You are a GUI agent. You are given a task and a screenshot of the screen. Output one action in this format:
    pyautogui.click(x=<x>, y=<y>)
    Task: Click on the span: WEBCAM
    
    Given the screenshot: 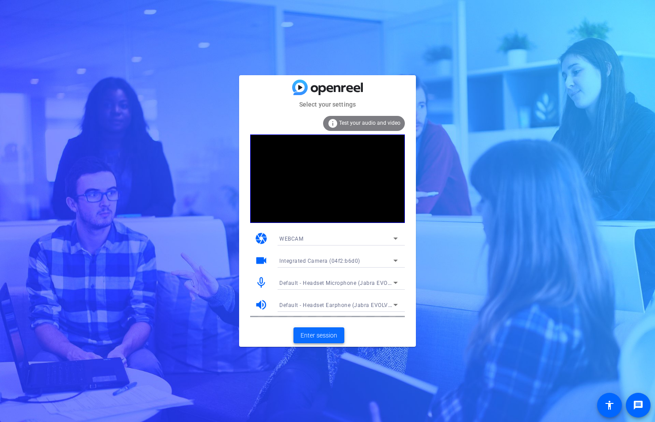 What is the action you would take?
    pyautogui.click(x=291, y=239)
    